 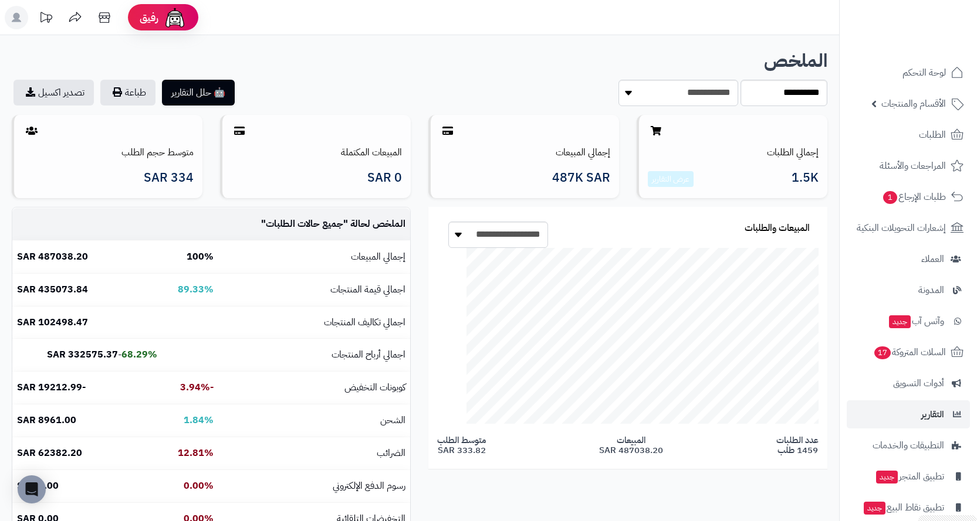 I want to click on button: 🤖 حلل التقارير, so click(x=198, y=93).